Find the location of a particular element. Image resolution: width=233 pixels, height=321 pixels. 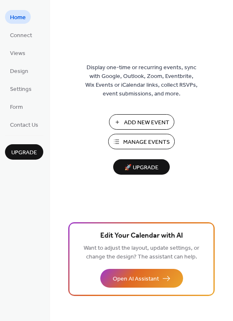

a: Home is located at coordinates (18, 17).